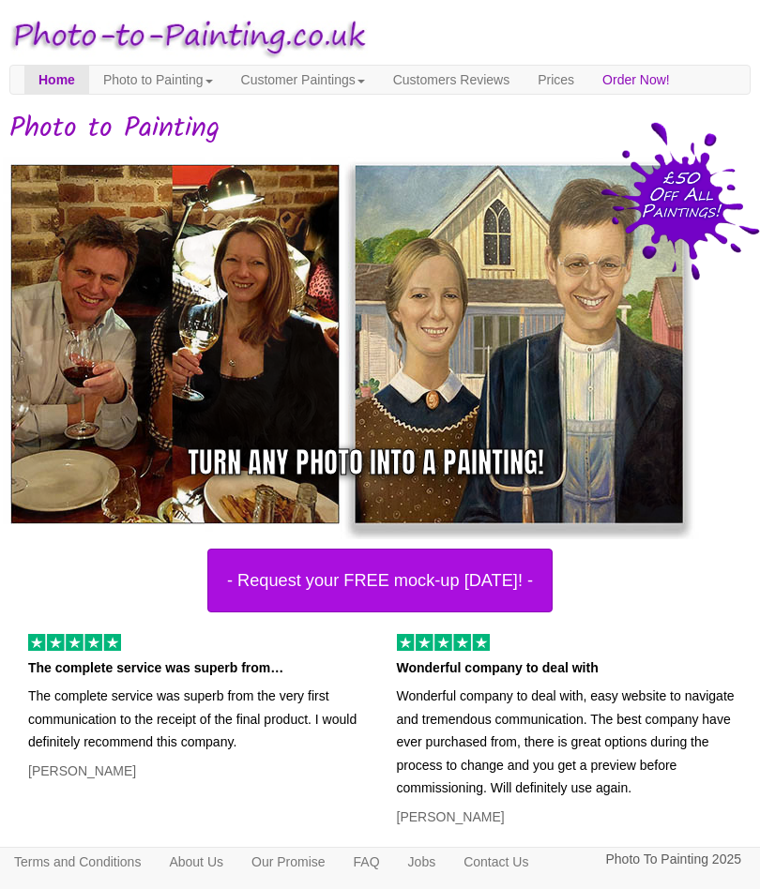 The height and width of the screenshot is (889, 760). I want to click on p: Photo To Painting 2025, so click(673, 859).